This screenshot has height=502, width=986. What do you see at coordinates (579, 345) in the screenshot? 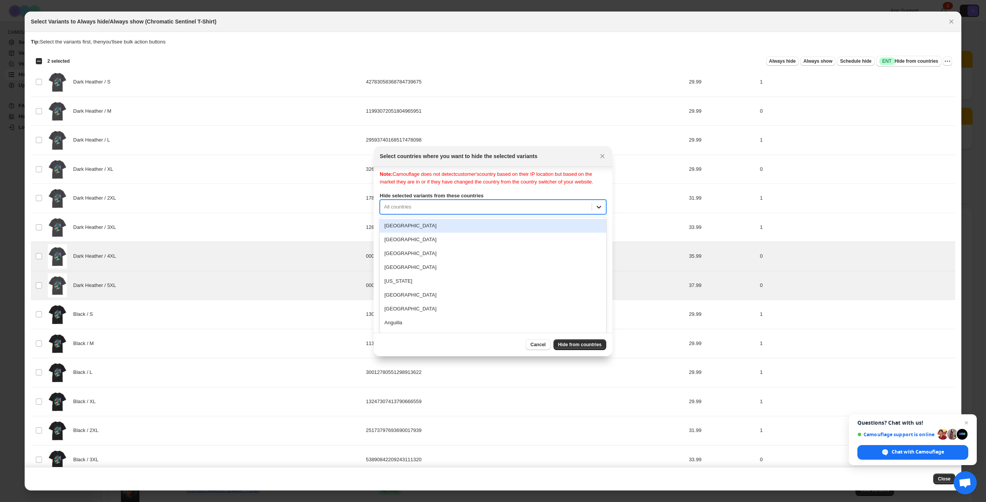
I see `button: Hide from countries` at bounding box center [579, 345].